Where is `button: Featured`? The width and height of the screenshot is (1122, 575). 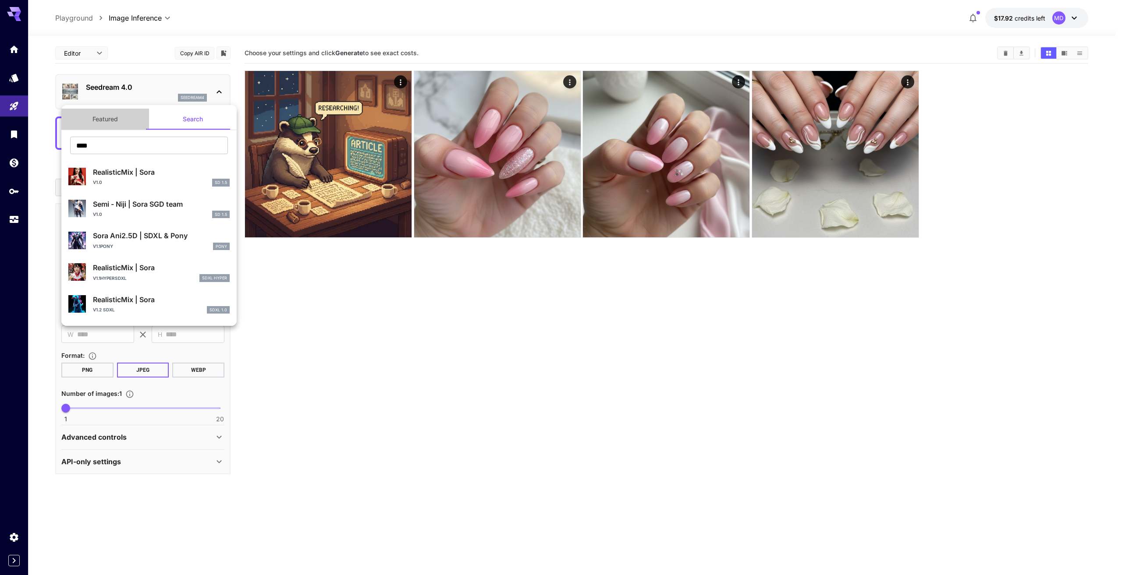 button: Featured is located at coordinates (105, 119).